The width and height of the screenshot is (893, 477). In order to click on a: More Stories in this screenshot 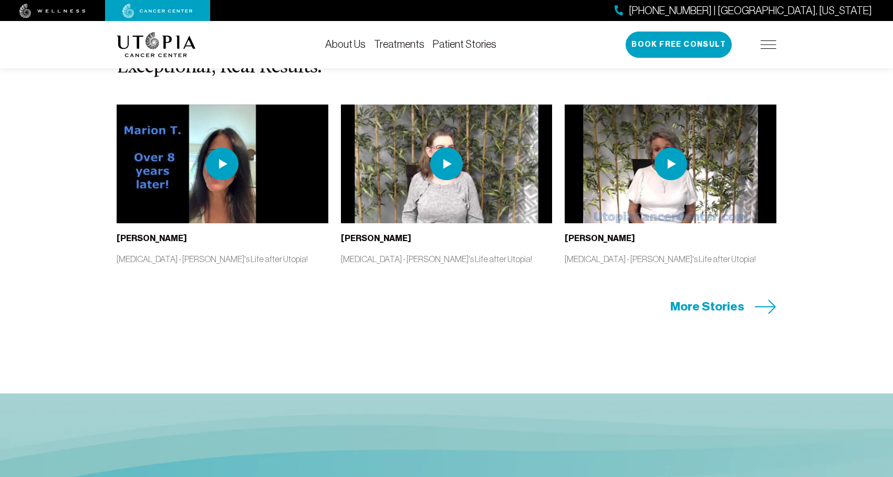, I will do `click(724, 306)`.